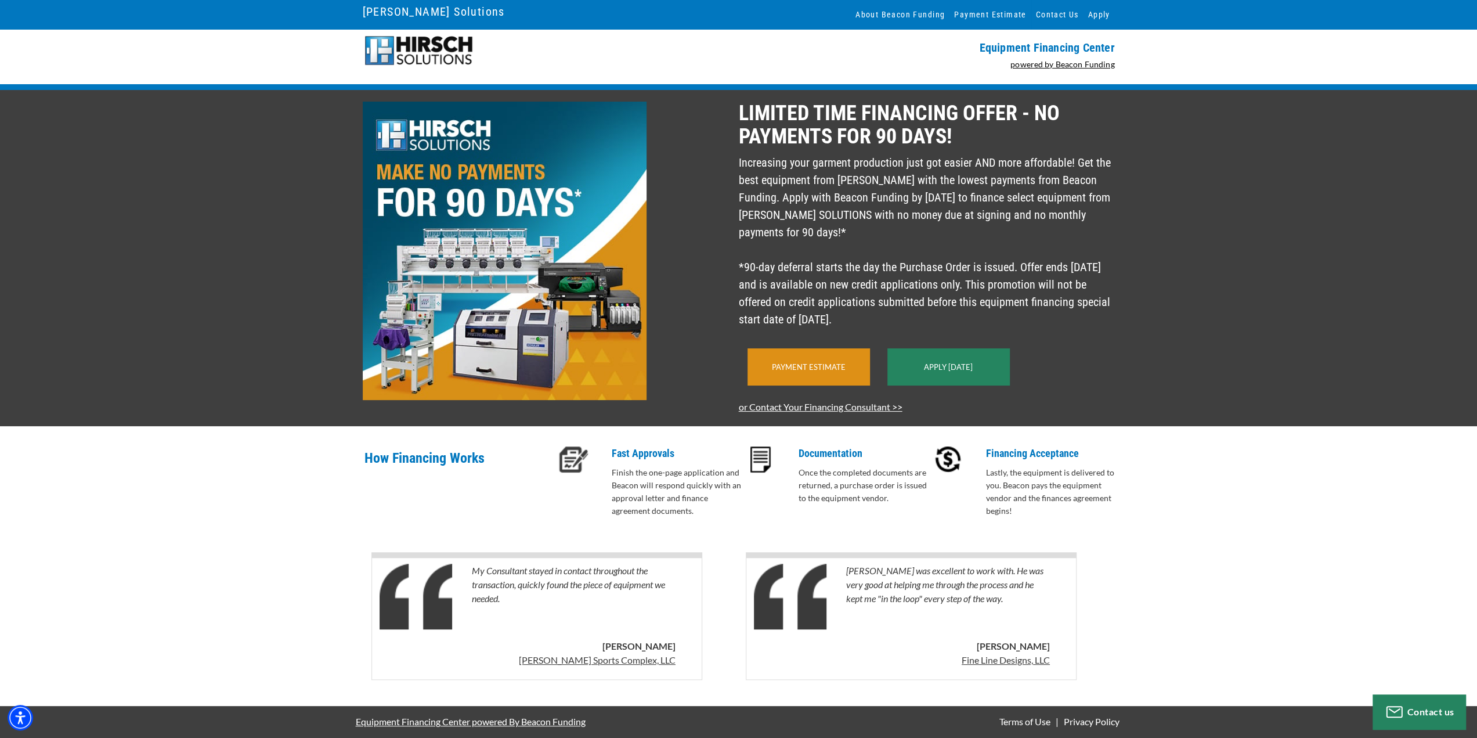  What do you see at coordinates (1053, 453) in the screenshot?
I see `p: Financing Acceptance` at bounding box center [1053, 453].